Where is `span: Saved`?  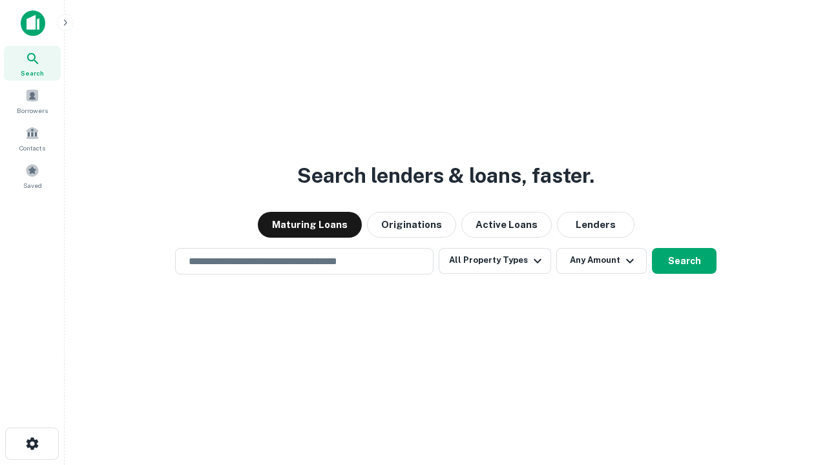
span: Saved is located at coordinates (32, 185).